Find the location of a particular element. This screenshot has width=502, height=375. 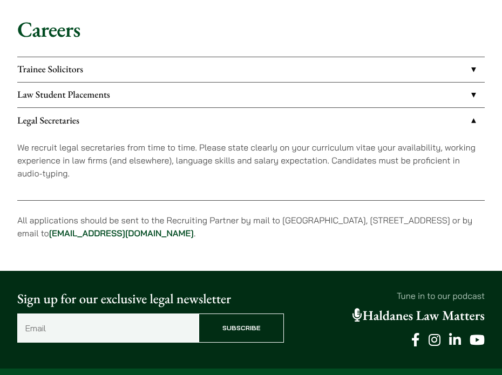

a: Legal Secretaries is located at coordinates (251, 120).